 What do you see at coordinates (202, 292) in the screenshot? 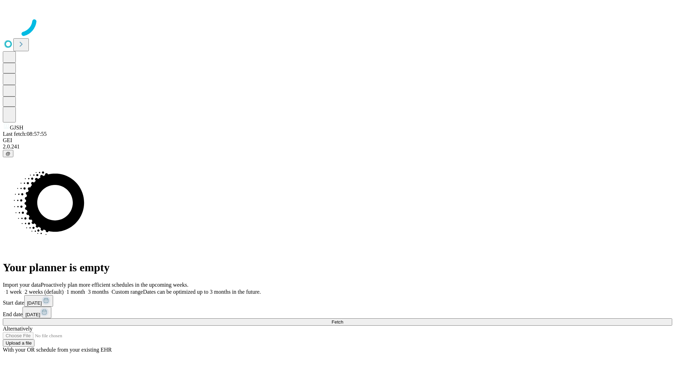
I see `span: Dates can be optimized up to 3 months in the future.` at bounding box center [202, 292].